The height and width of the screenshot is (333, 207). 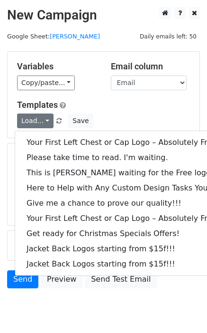 I want to click on button: Save, so click(x=81, y=121).